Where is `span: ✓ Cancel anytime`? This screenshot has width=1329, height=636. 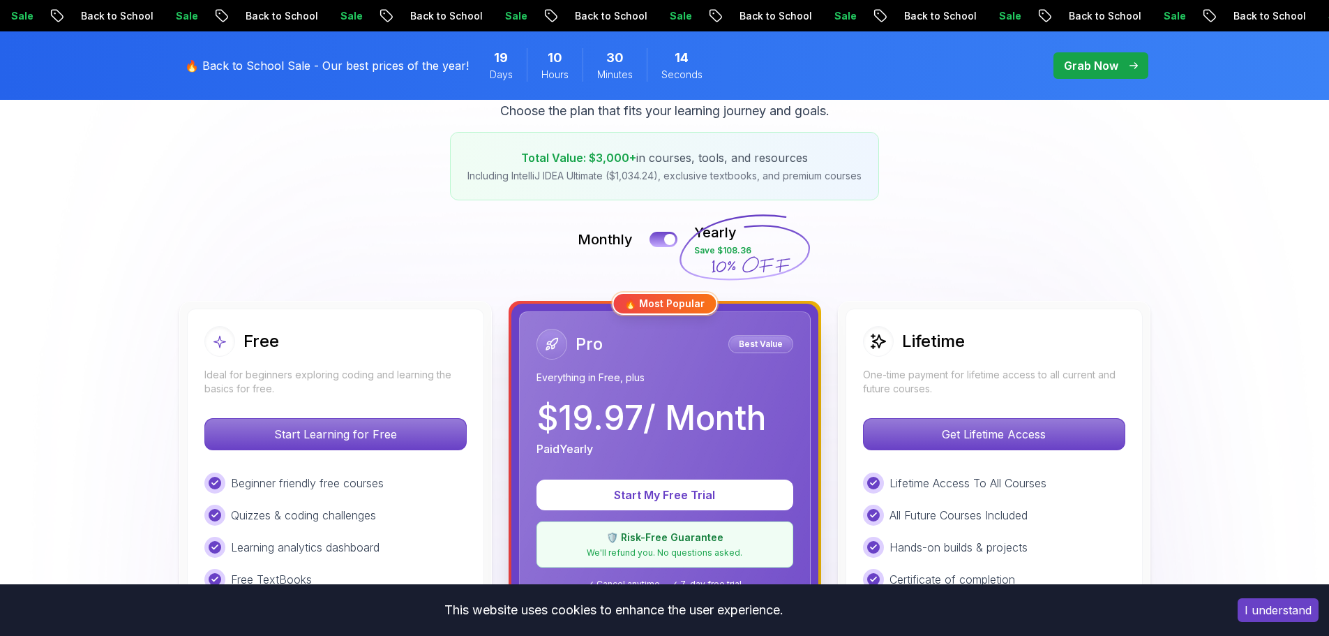 span: ✓ Cancel anytime is located at coordinates (624, 584).